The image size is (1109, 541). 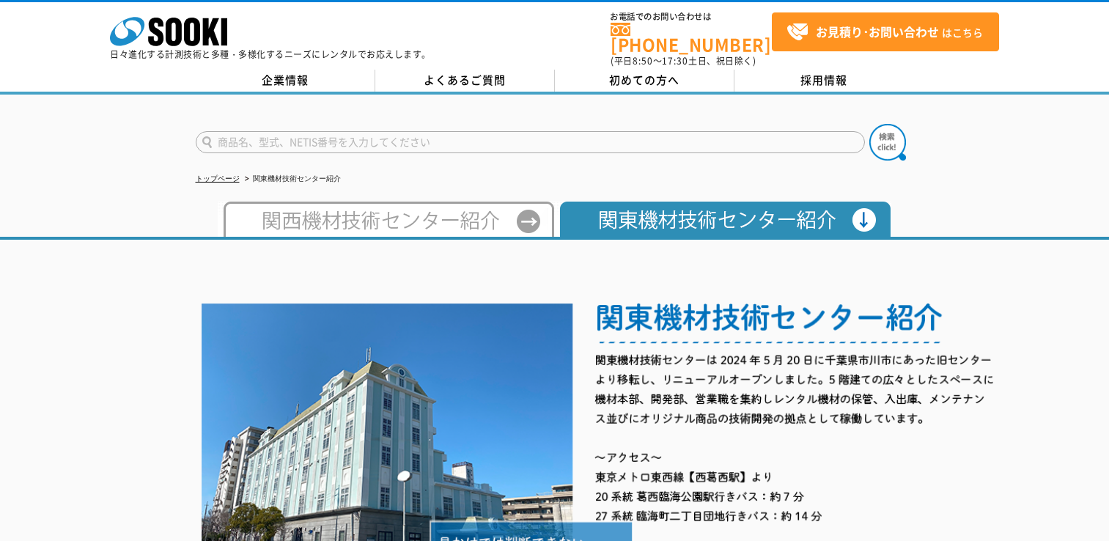 What do you see at coordinates (824, 81) in the screenshot?
I see `a: 採用情報` at bounding box center [824, 81].